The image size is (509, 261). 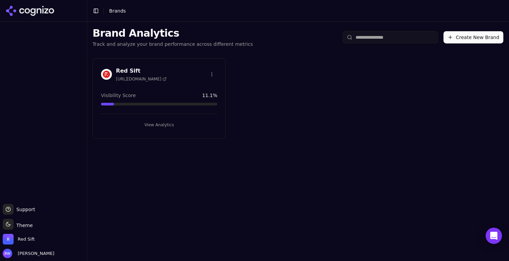 I want to click on span: Visibility Score, so click(x=118, y=96).